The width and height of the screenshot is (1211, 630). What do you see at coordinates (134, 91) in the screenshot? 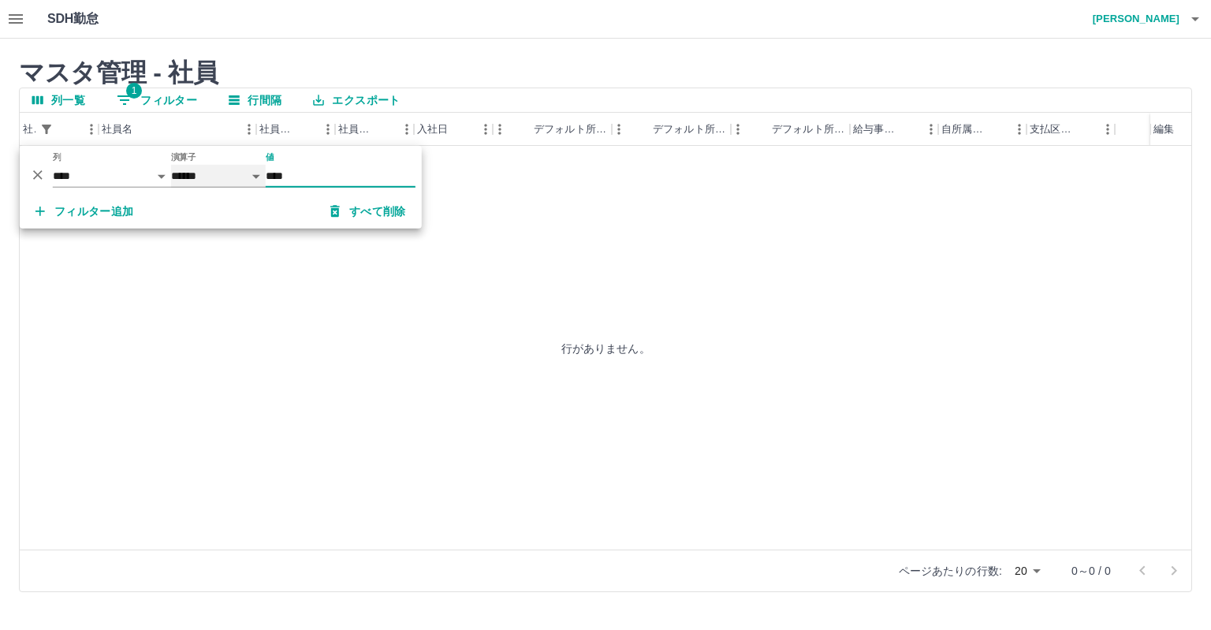
I see `span: 1` at bounding box center [134, 91].